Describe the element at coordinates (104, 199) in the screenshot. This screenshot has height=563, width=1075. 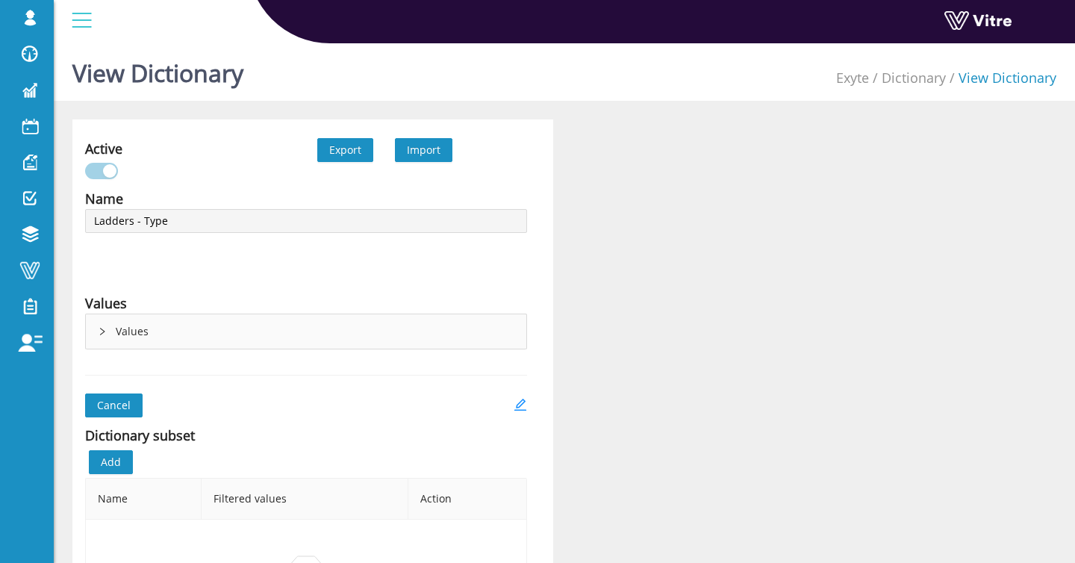
I see `div: Name` at that location.